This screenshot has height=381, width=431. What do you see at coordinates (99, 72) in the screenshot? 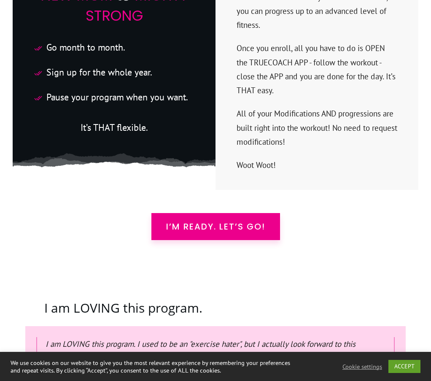
I see `span: Sign up for the whole year.` at bounding box center [99, 72].